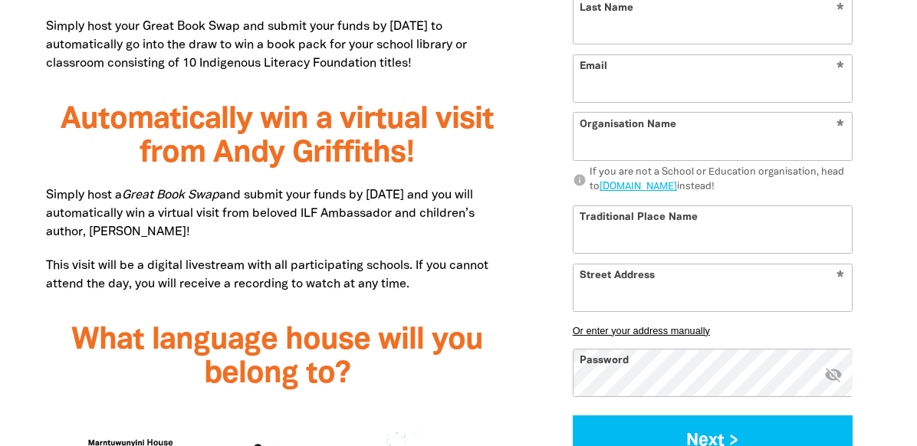  Describe the element at coordinates (580, 181) in the screenshot. I see `i: info` at that location.